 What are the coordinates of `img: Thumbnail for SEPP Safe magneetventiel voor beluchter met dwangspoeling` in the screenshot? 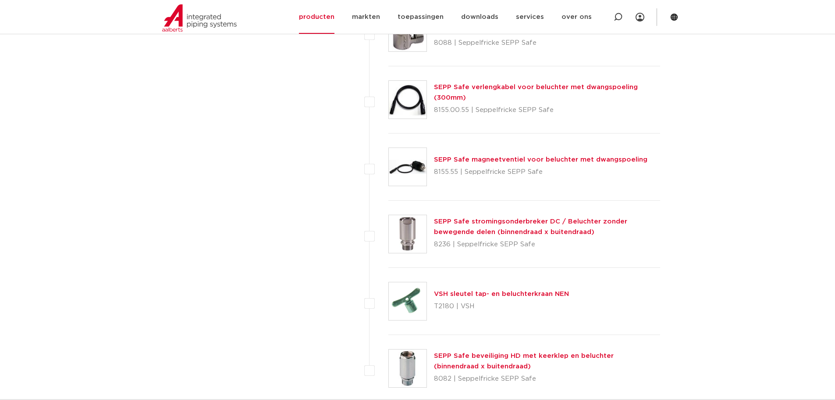 It's located at (408, 167).